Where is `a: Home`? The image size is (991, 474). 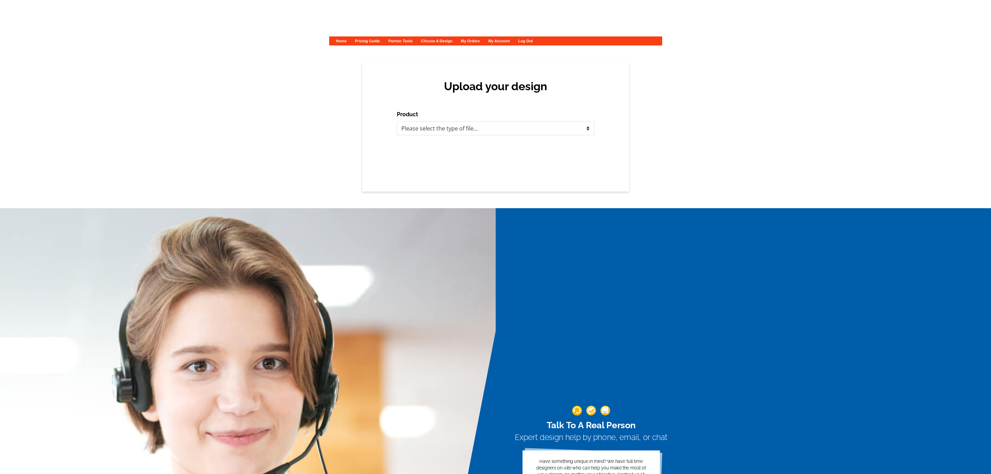
a: Home is located at coordinates (341, 41).